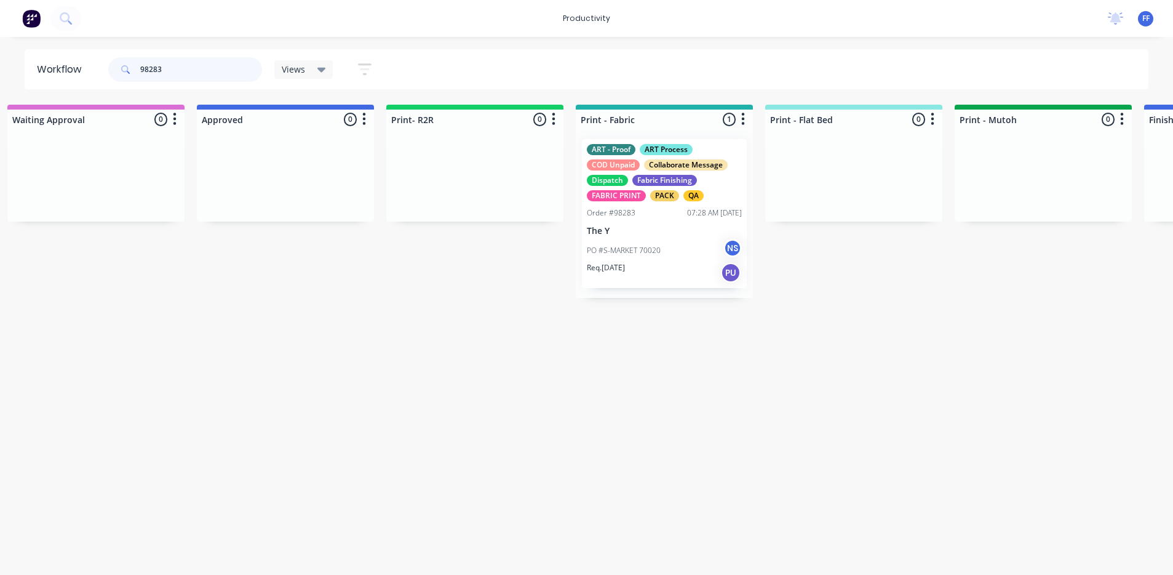 The height and width of the screenshot is (575, 1173). Describe the element at coordinates (666, 149) in the screenshot. I see `div: ART Process` at that location.